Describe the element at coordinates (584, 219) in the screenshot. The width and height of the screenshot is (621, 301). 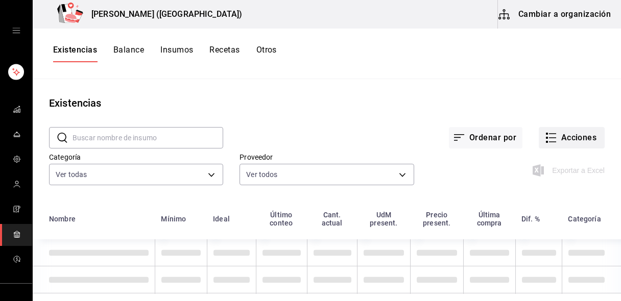
I see `div: Categoría` at that location.